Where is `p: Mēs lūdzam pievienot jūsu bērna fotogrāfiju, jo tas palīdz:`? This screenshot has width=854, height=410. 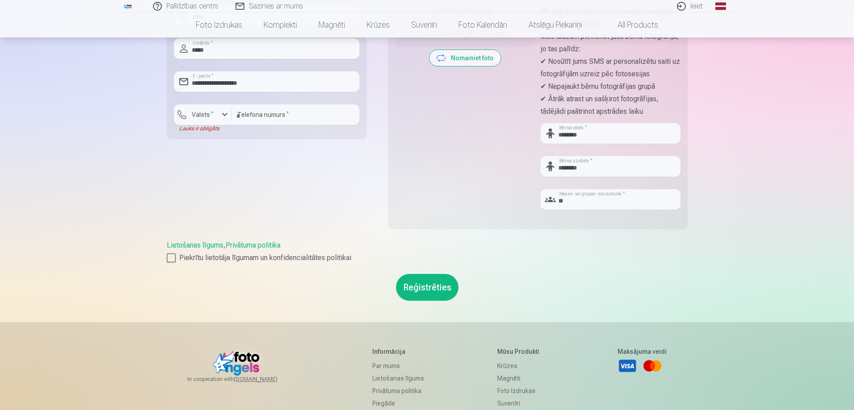
p: Mēs lūdzam pievienot jūsu bērna fotogrāfiju, jo tas palīdz: is located at coordinates (611, 43).